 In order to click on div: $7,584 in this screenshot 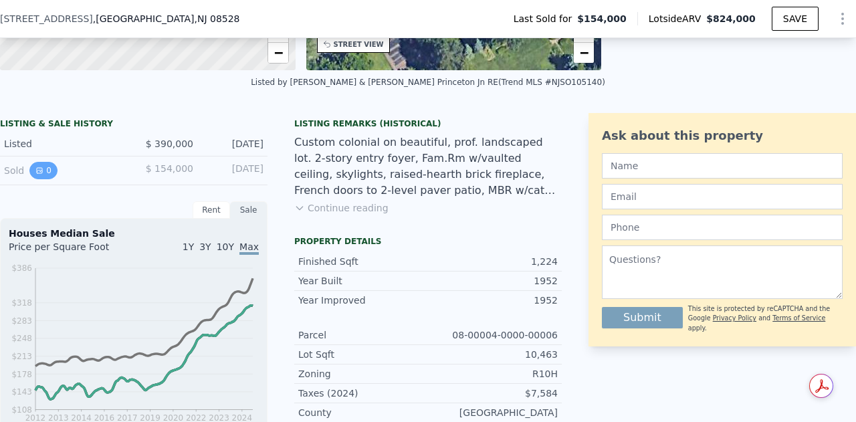, I will do `click(493, 393)`.